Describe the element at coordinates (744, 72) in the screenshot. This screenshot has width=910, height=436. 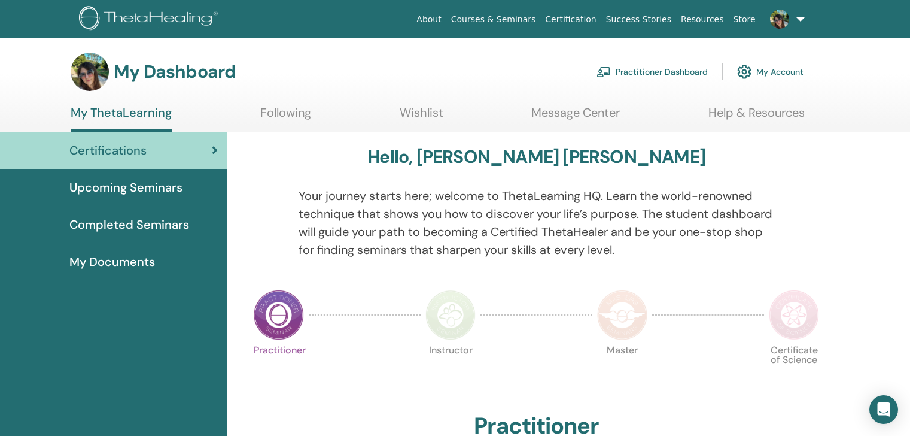
I see `img: cog.svg` at that location.